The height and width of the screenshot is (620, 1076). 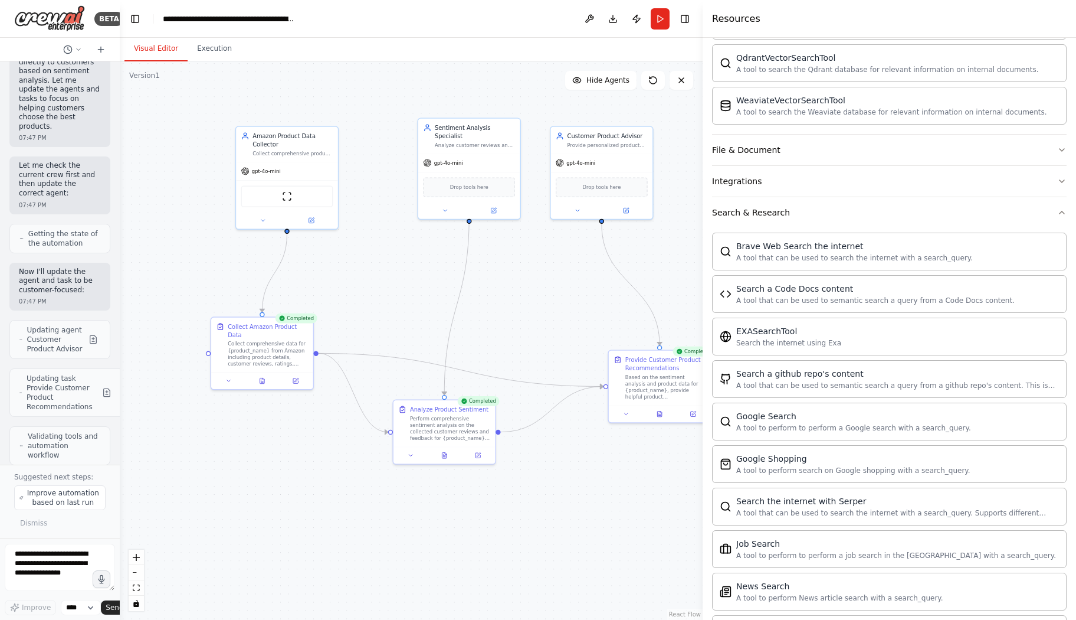 What do you see at coordinates (726, 106) in the screenshot?
I see `img: WeaviateVectorSearchTool` at bounding box center [726, 106].